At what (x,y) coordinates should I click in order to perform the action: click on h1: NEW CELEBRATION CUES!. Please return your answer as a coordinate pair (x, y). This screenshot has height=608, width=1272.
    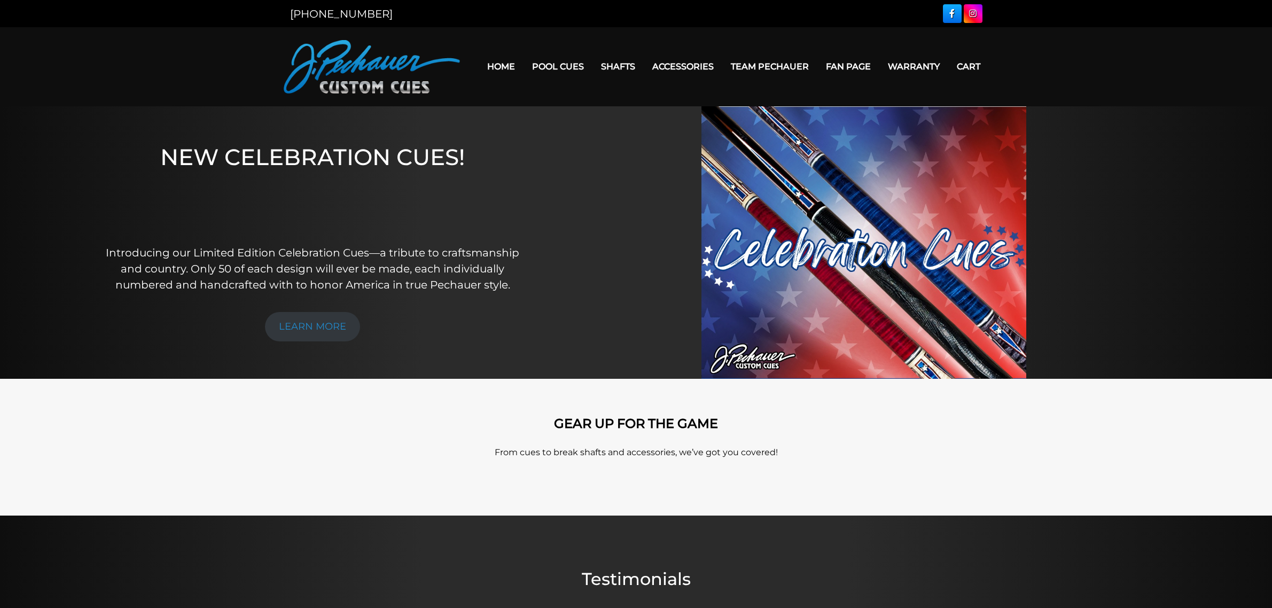
    Looking at the image, I should click on (313, 186).